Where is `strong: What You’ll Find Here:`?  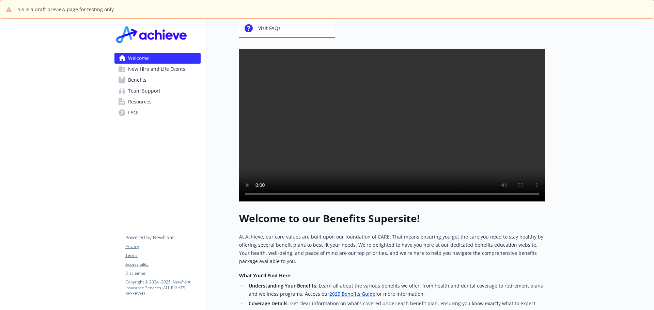
strong: What You’ll Find Here: is located at coordinates (265, 276).